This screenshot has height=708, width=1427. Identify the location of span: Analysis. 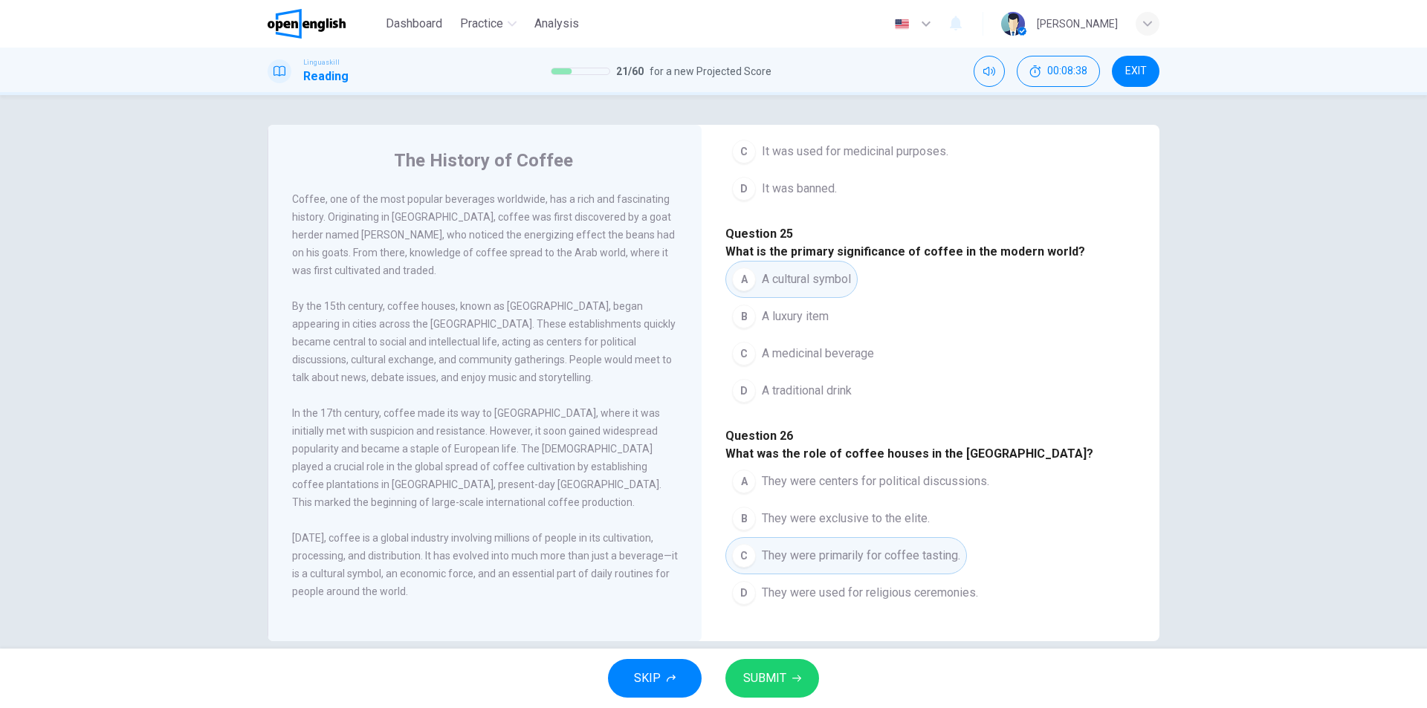
(557, 24).